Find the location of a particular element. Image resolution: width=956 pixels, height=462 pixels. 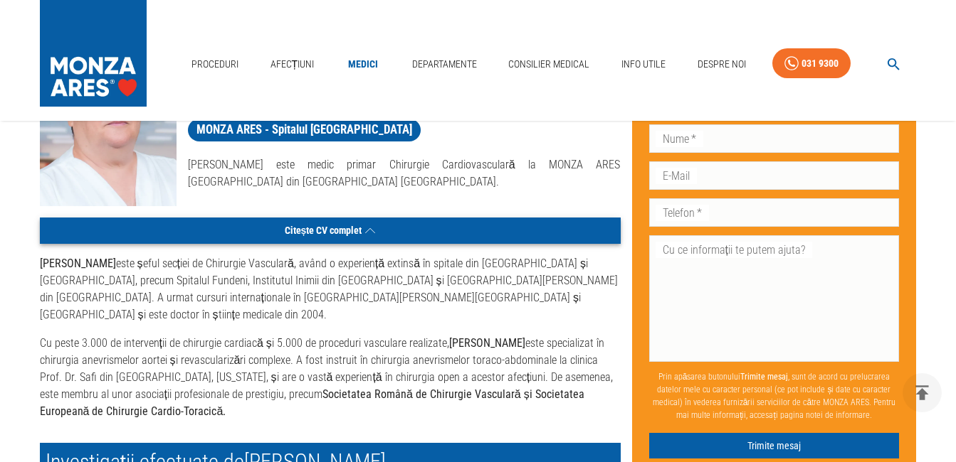

a: Proceduri is located at coordinates (215, 64).